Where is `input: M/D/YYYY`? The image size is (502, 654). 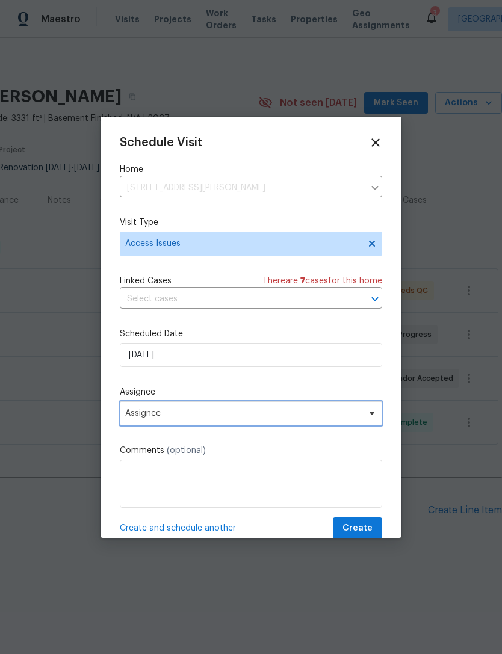
input: M/D/YYYY is located at coordinates (251, 355).